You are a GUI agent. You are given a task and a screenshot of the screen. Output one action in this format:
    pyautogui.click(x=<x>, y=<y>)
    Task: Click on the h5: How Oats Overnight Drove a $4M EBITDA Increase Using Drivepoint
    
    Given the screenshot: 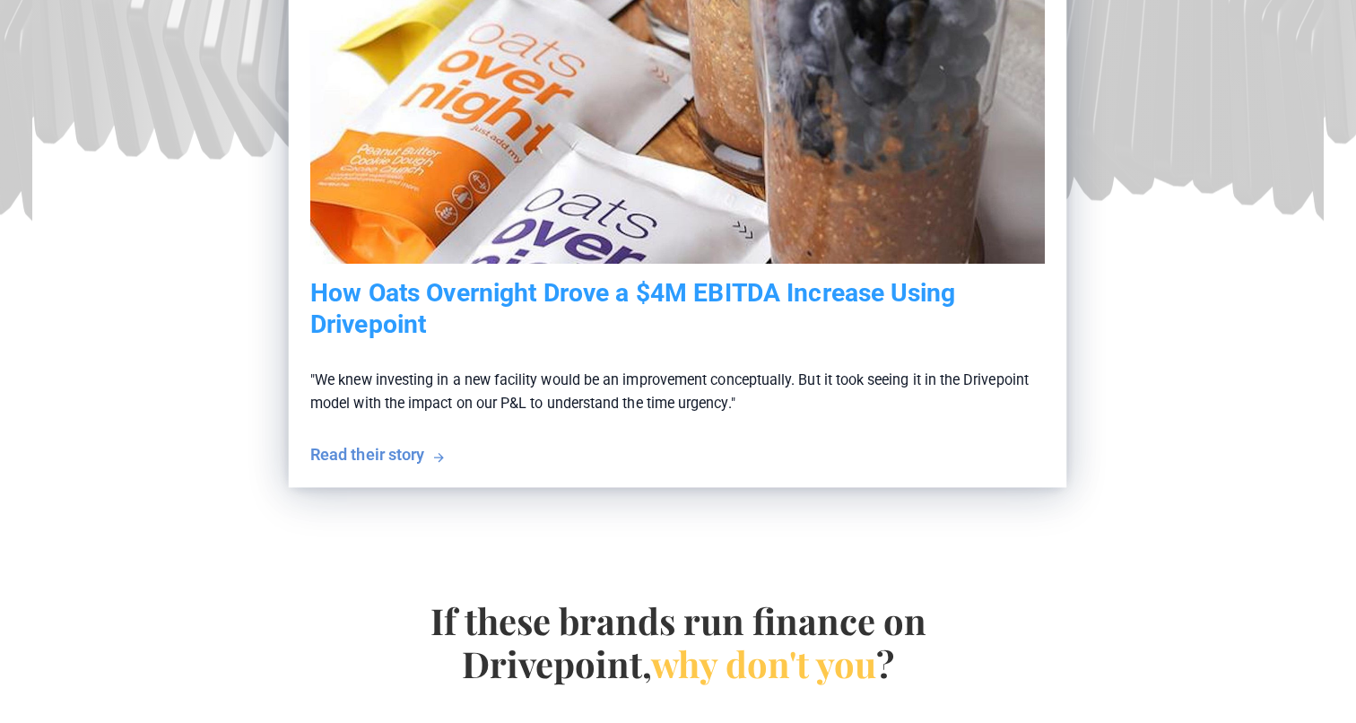 What is the action you would take?
    pyautogui.click(x=677, y=309)
    